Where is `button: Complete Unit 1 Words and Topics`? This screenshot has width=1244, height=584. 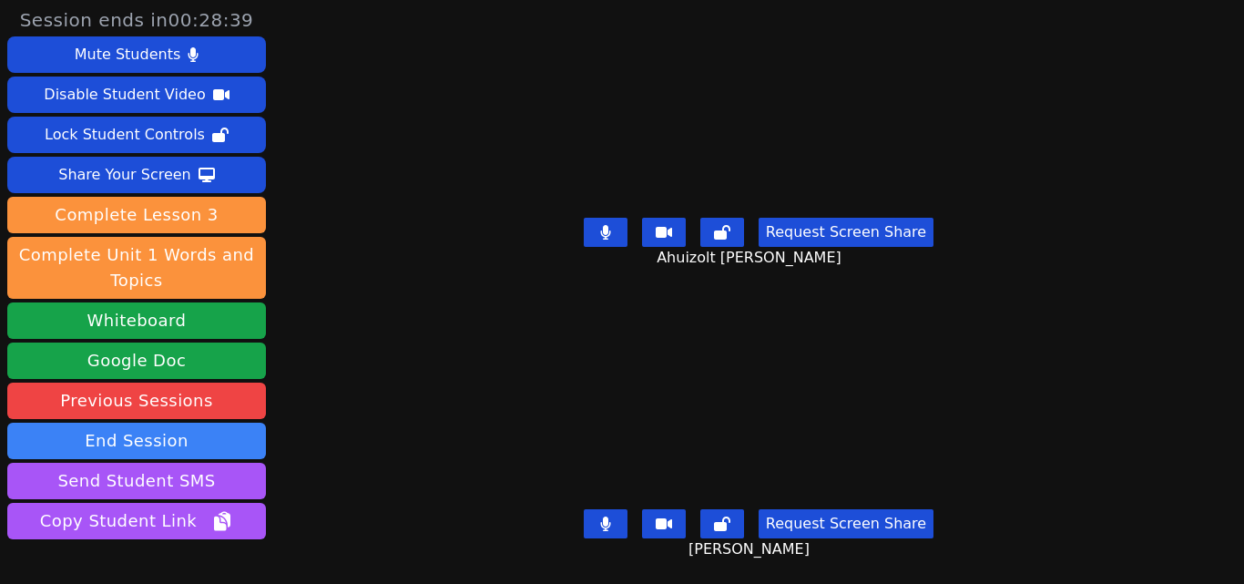 button: Complete Unit 1 Words and Topics is located at coordinates (137, 268).